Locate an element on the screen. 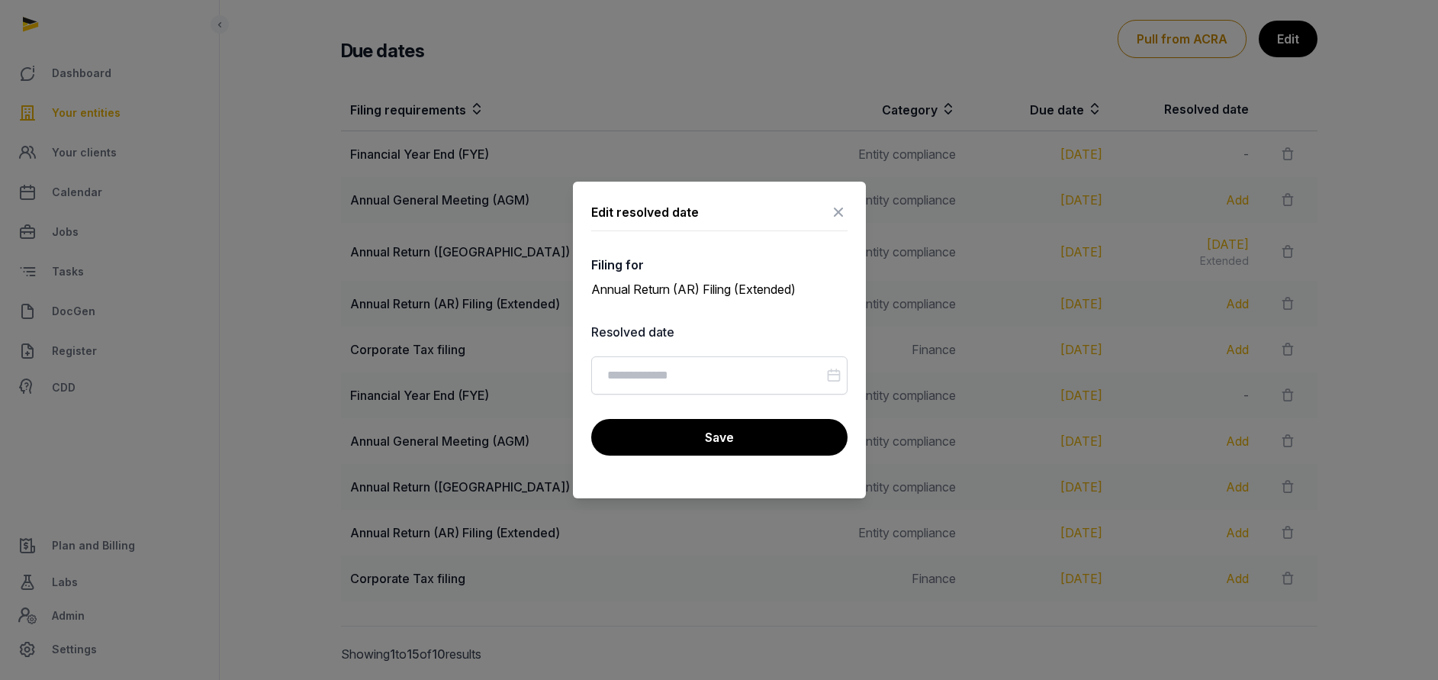 The height and width of the screenshot is (680, 1438). button: Save is located at coordinates (719, 437).